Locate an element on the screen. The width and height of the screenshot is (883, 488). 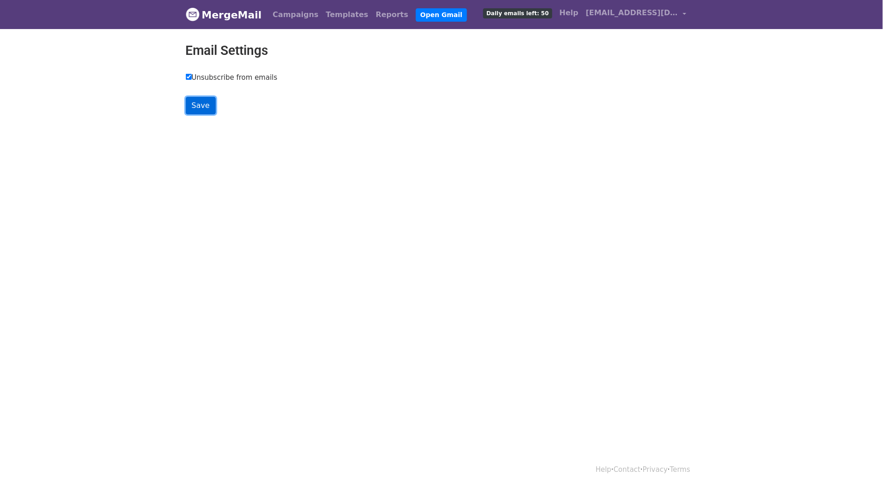
img: MergeMail logo is located at coordinates (193, 14).